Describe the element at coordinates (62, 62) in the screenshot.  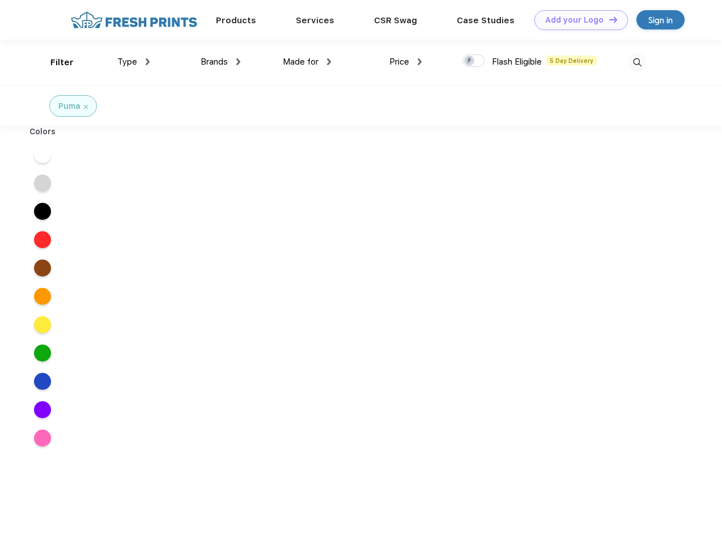
I see `div: Filter` at that location.